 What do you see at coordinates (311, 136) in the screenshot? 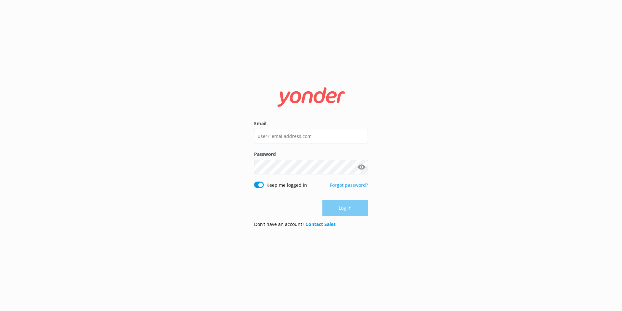
I see `input: user@emailaddress.com` at bounding box center [311, 136].